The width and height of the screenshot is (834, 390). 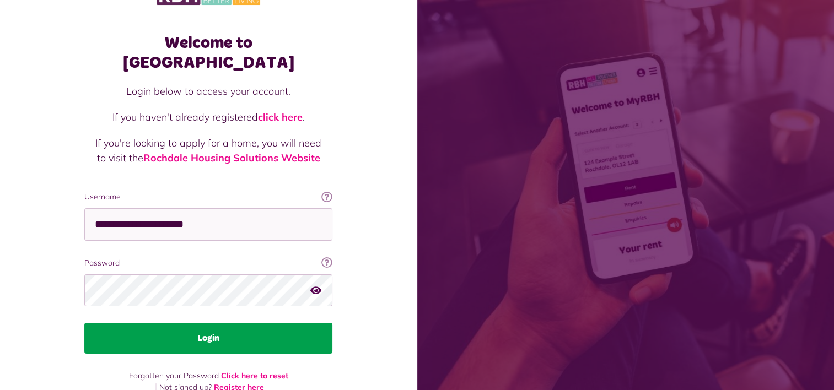 What do you see at coordinates (255, 376) in the screenshot?
I see `a: Click here to reset` at bounding box center [255, 376].